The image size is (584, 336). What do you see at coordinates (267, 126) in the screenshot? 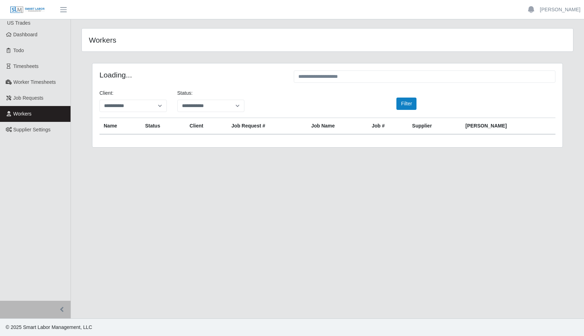
I see `th: Job Request #` at bounding box center [267, 126].